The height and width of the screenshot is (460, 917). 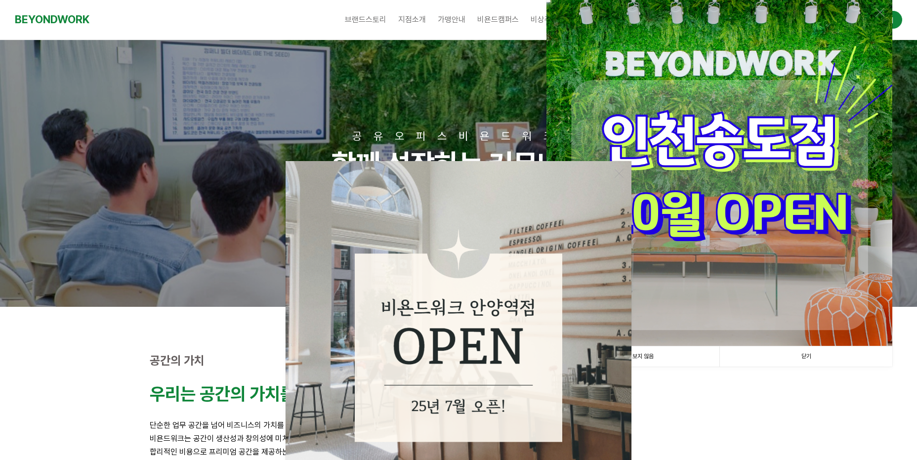 I want to click on p: 단순한 업무 공간을 넘어 비즈니스의 가치를 높이는 영감의 공간을 만듭니다., so click(x=458, y=425).